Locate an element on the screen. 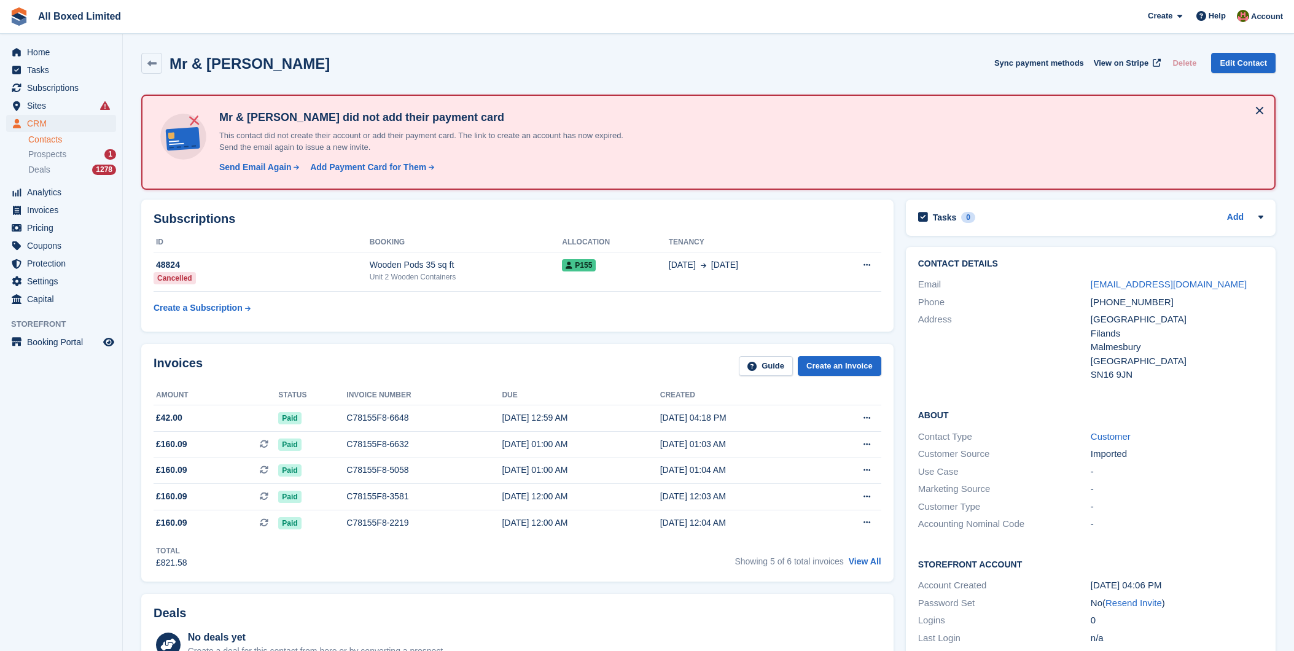 This screenshot has height=651, width=1294. a: Resend Invite is located at coordinates (1134, 603).